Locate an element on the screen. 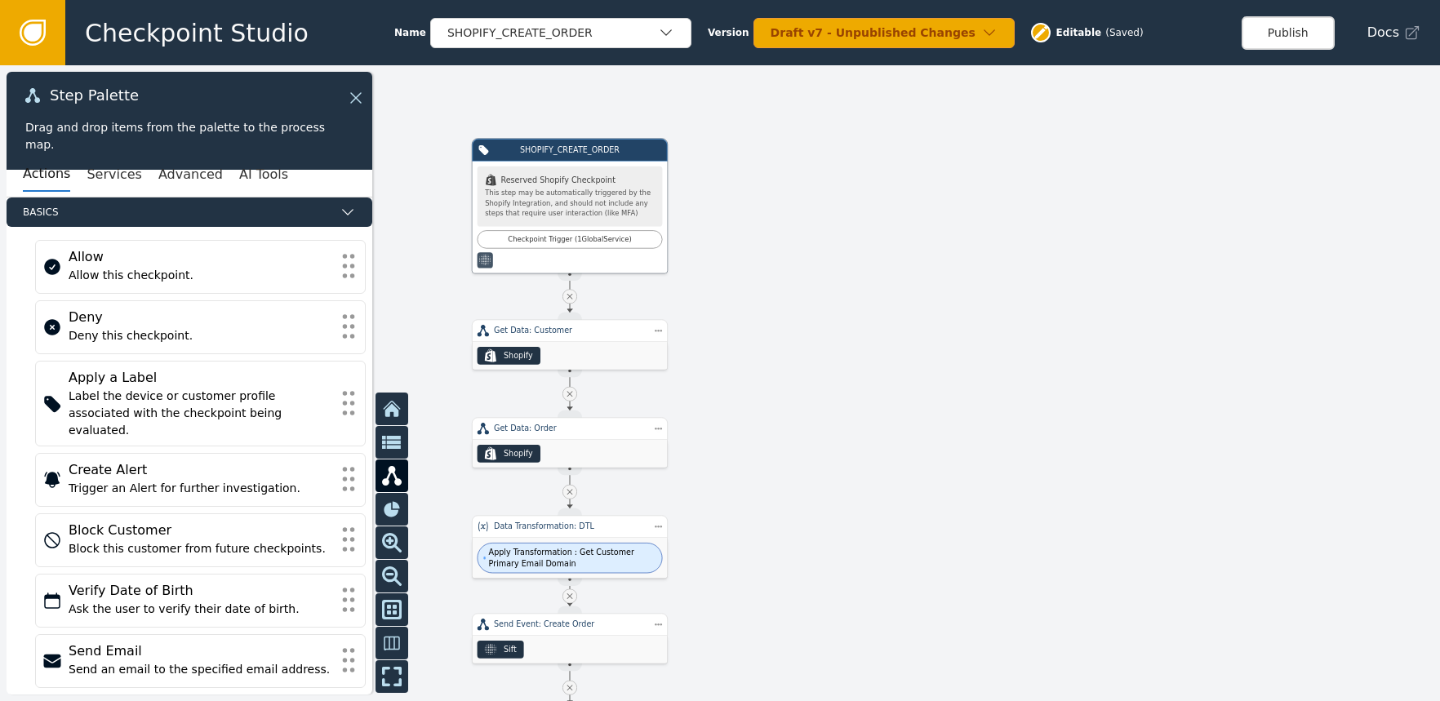  button: Publish is located at coordinates (1288, 33).